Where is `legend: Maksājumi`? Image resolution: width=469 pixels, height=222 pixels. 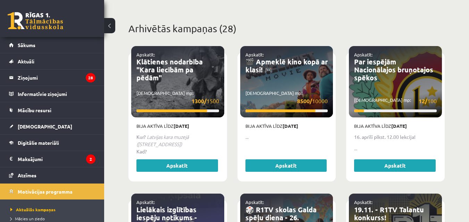 legend: Maksājumi is located at coordinates (57, 159).